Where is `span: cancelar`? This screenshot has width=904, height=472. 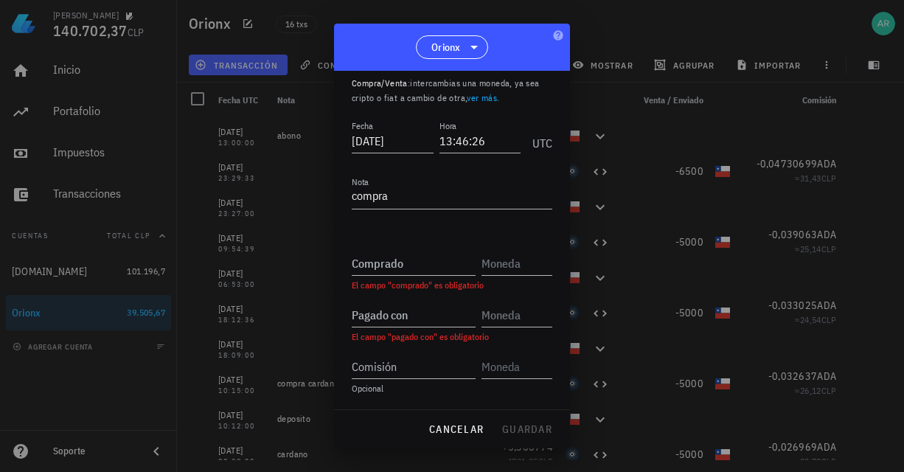 span: cancelar is located at coordinates (456, 429).